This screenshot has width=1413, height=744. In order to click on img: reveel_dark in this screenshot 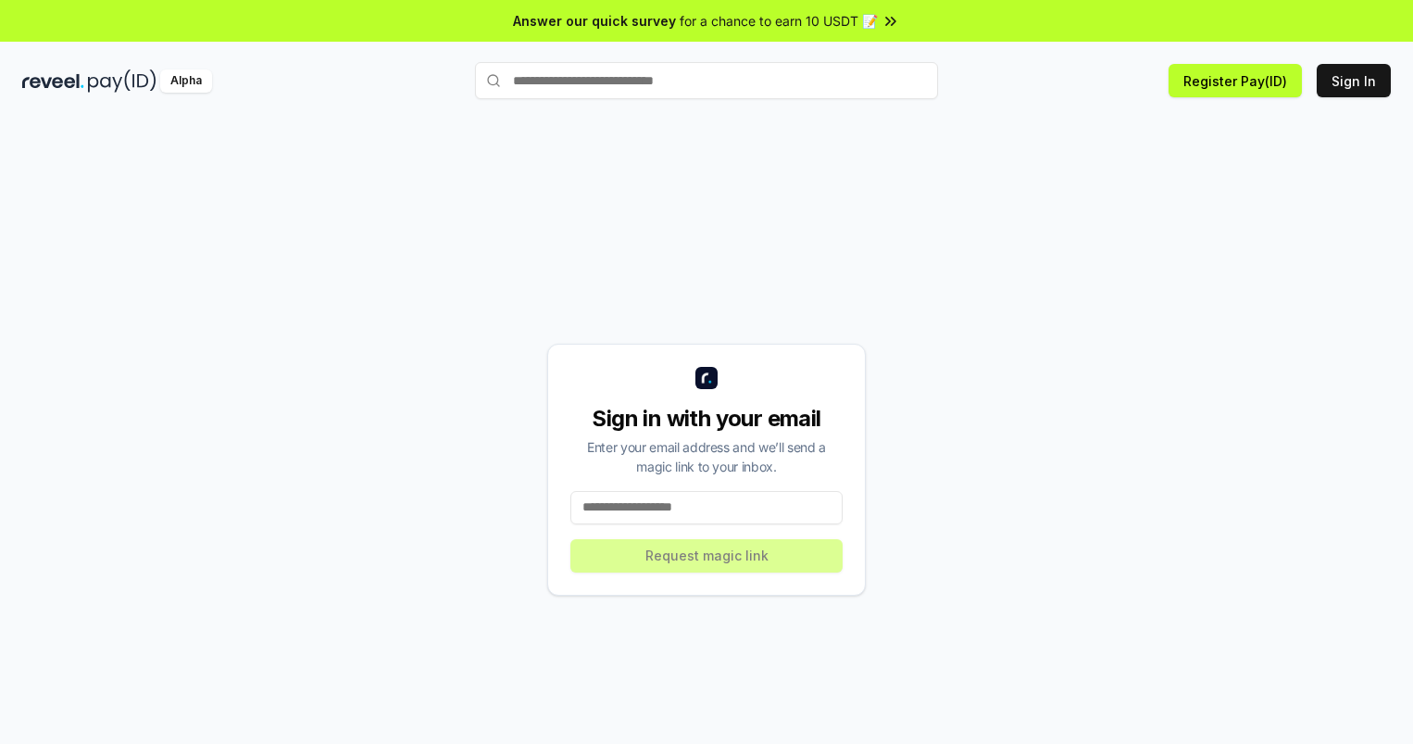, I will do `click(53, 81)`.